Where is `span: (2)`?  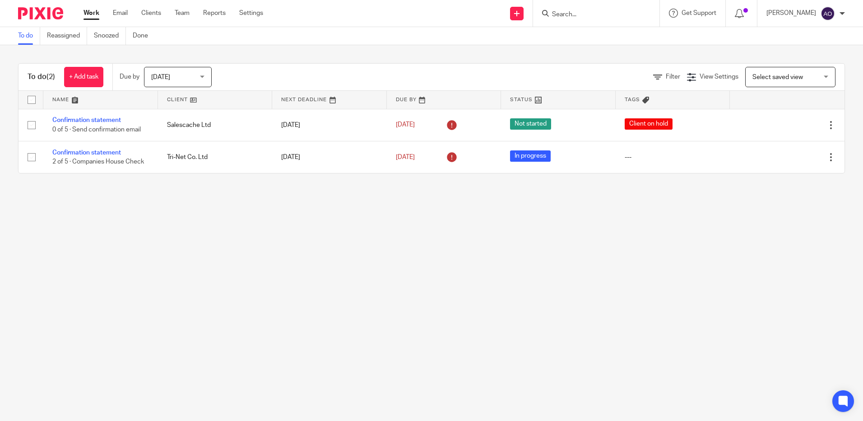
span: (2) is located at coordinates (51, 77).